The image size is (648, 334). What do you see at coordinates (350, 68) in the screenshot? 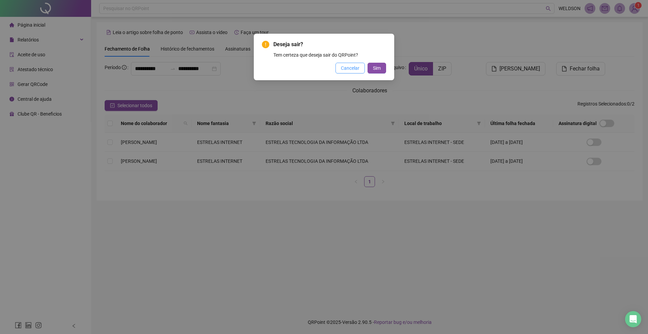
I see `span: Cancelar` at bounding box center [350, 68].